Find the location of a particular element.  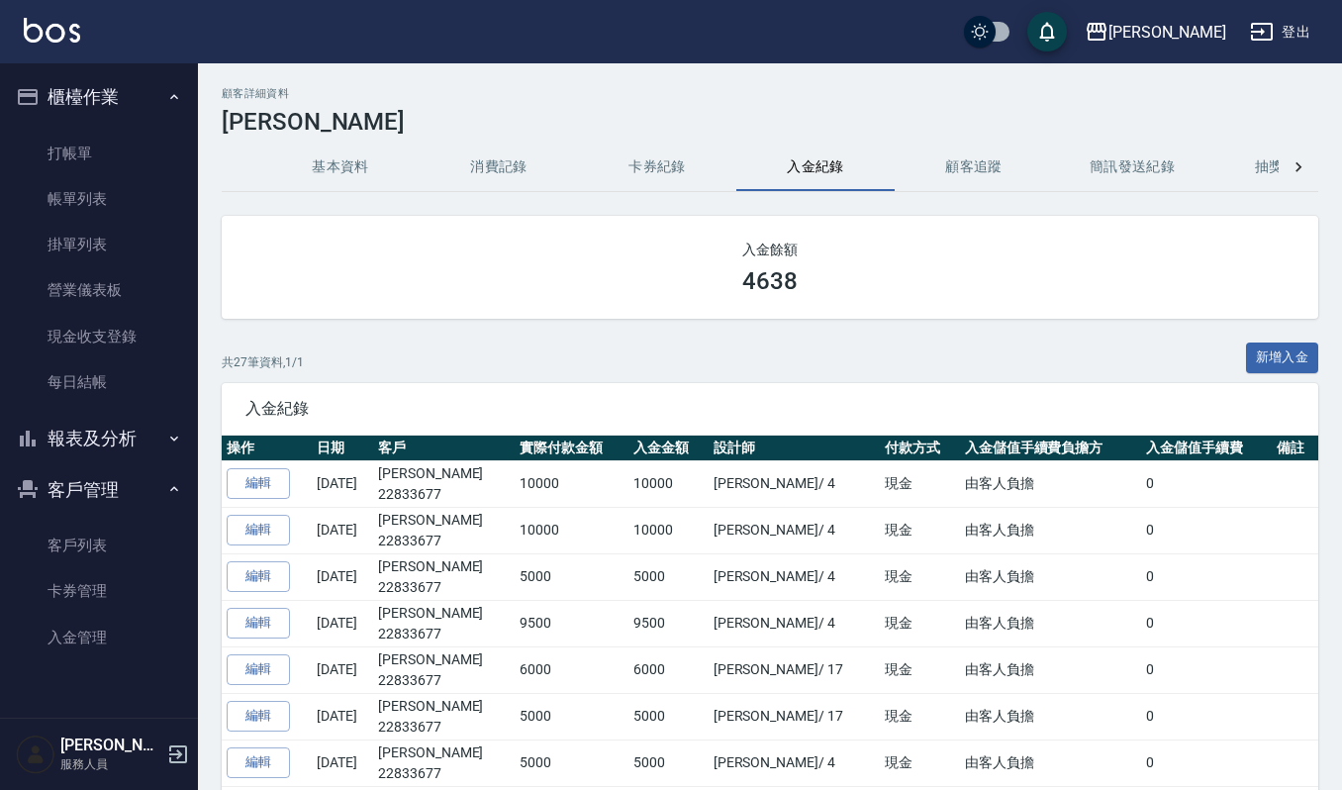

a: 現金收支登錄 is located at coordinates (99, 336).